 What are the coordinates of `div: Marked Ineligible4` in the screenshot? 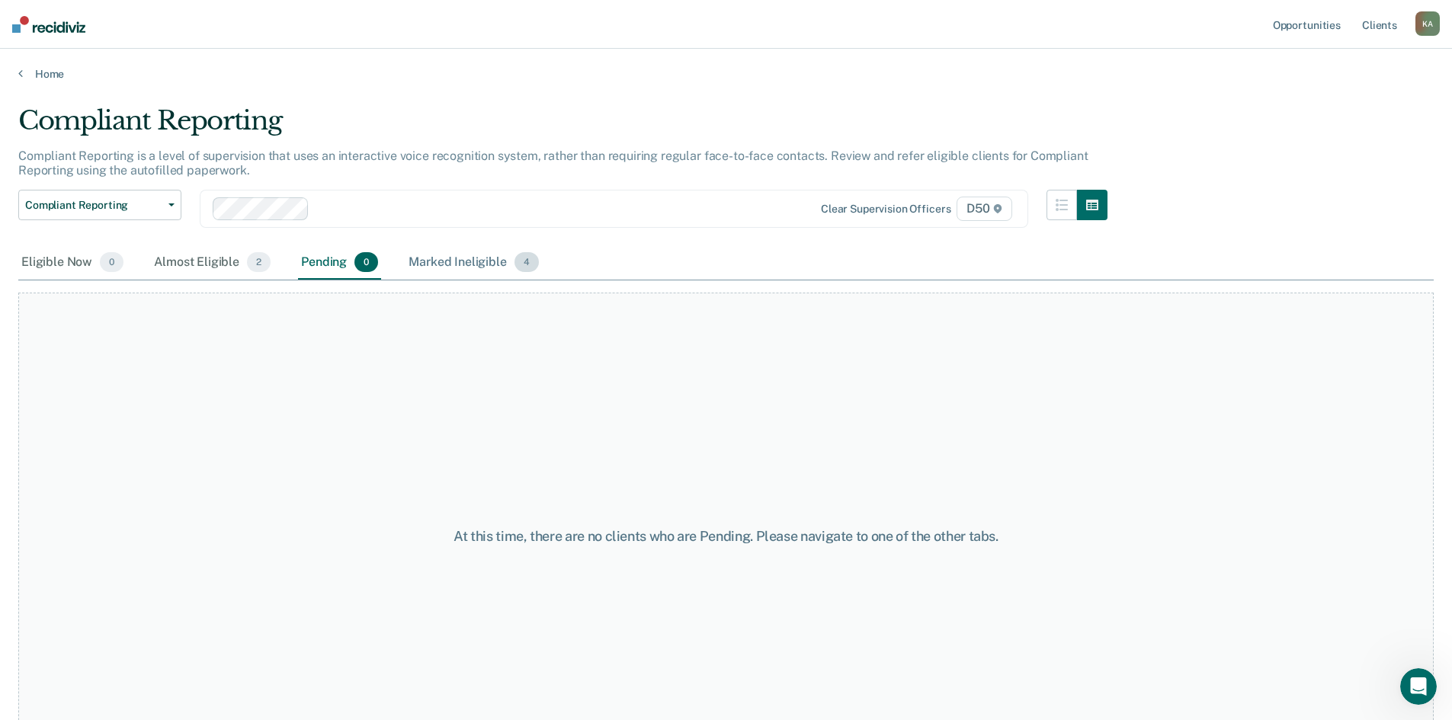 It's located at (473, 263).